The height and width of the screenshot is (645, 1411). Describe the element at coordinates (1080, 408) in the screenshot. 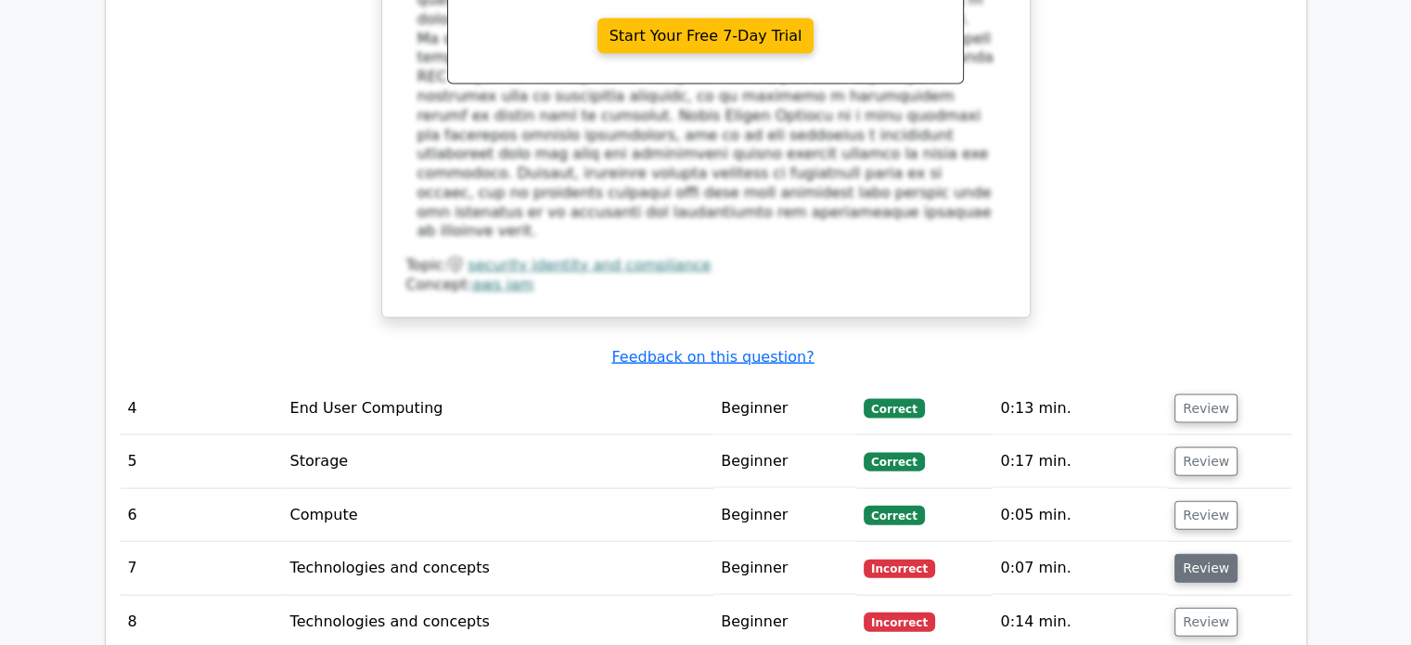

I see `td: 0:13 min.` at that location.